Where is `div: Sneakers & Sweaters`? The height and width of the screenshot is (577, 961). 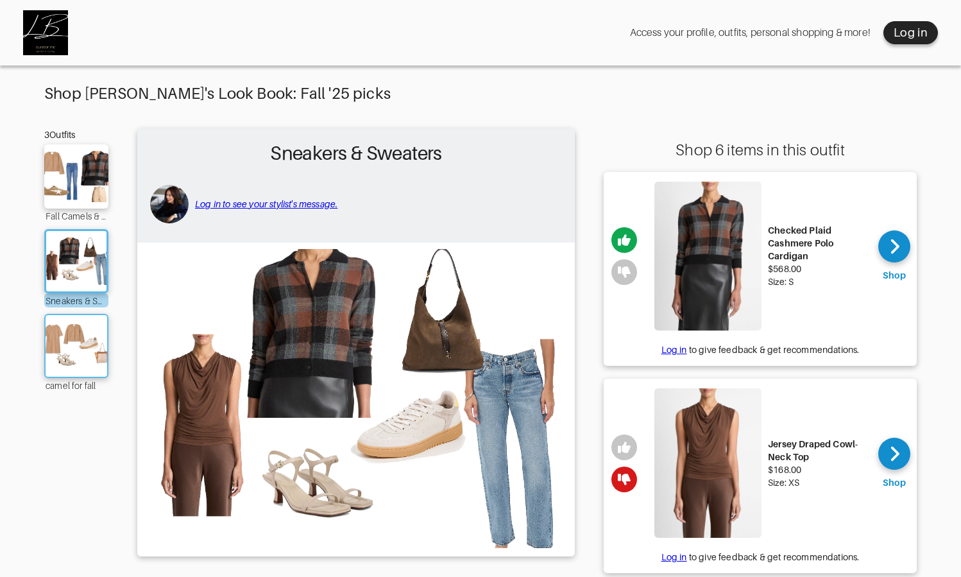
div: Sneakers & Sweaters is located at coordinates (76, 300).